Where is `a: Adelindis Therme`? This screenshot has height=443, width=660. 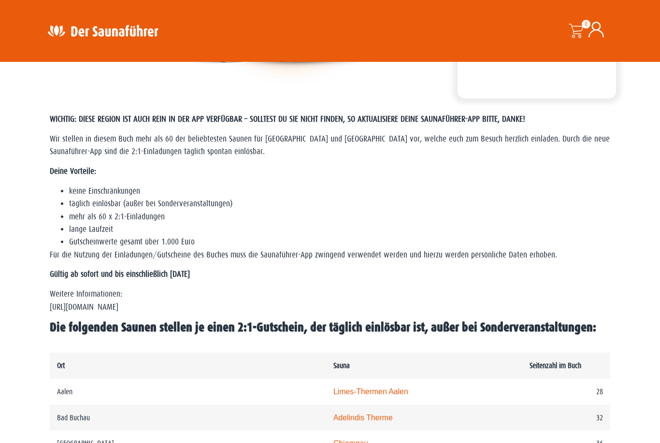 a: Adelindis Therme is located at coordinates (363, 418).